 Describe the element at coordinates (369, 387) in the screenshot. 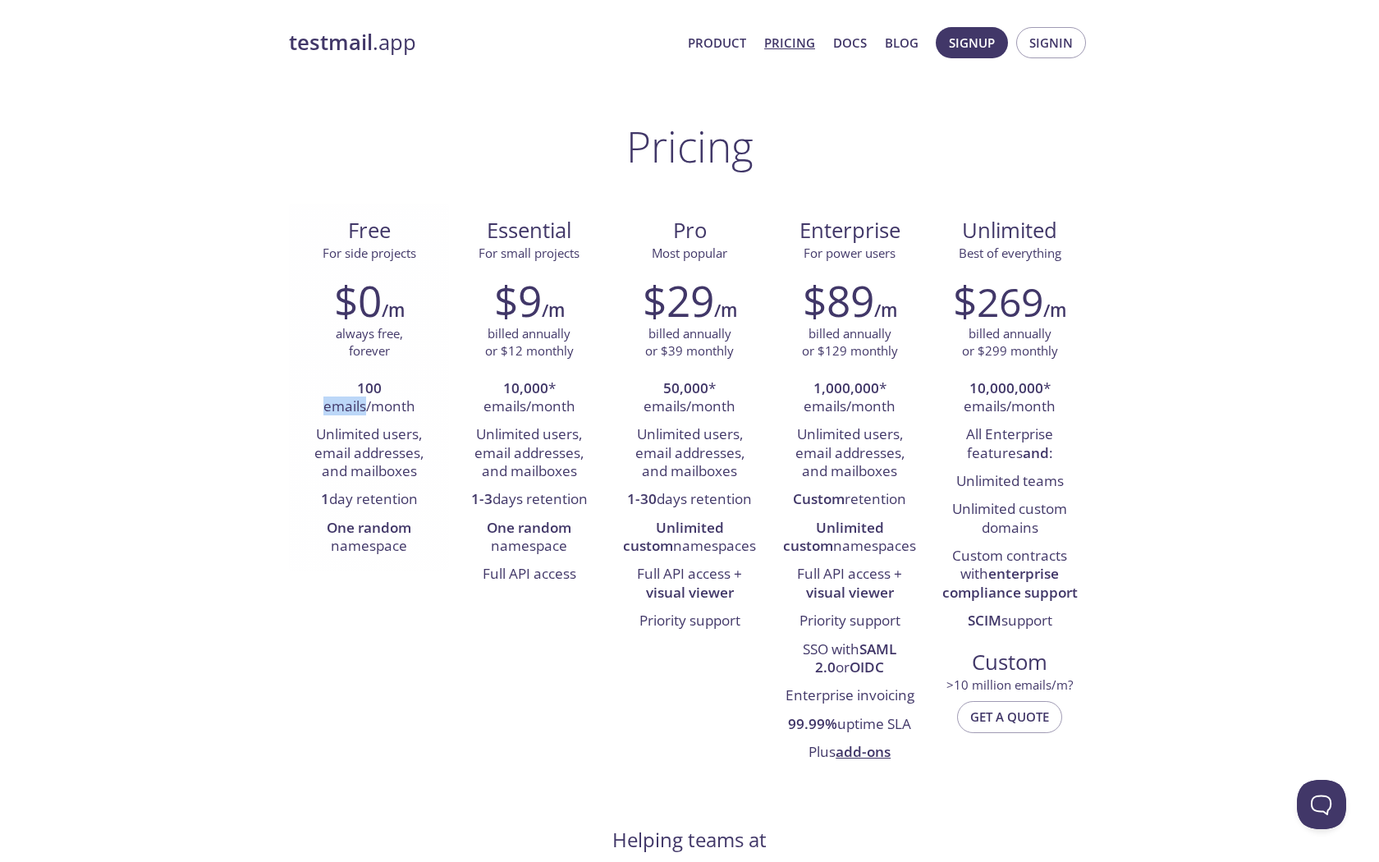

I see `strong: 100` at that location.